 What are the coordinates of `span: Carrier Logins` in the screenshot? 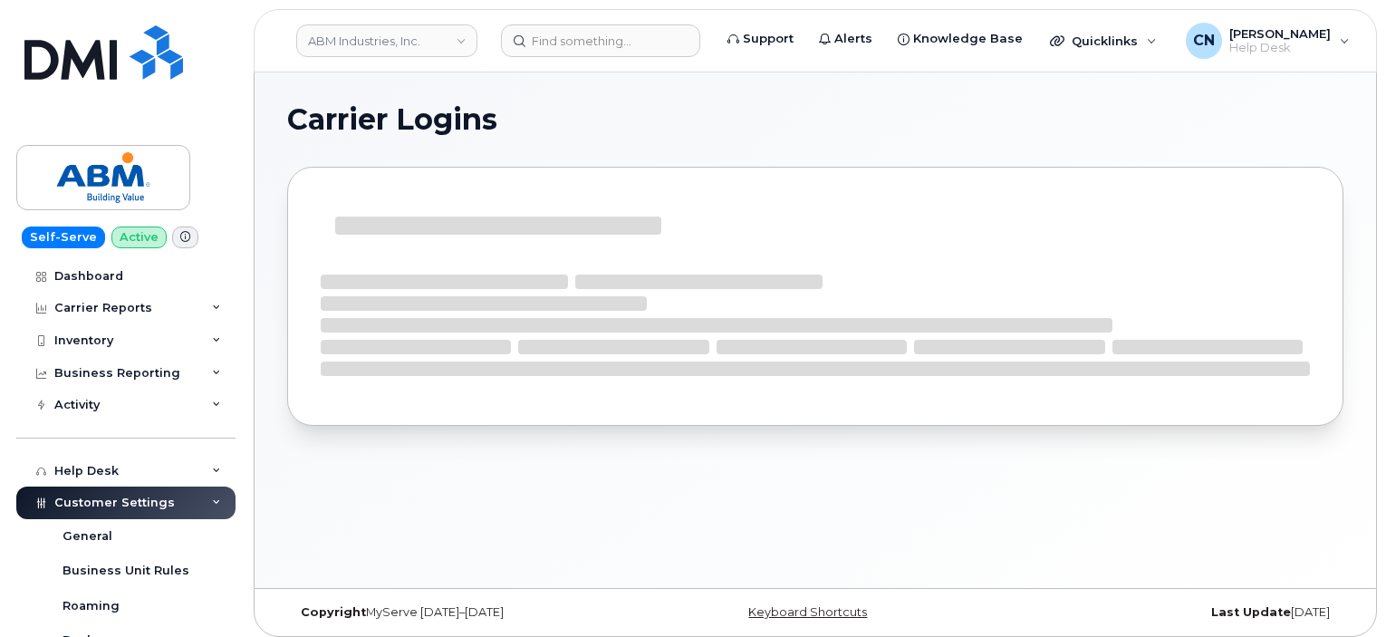 It's located at (392, 120).